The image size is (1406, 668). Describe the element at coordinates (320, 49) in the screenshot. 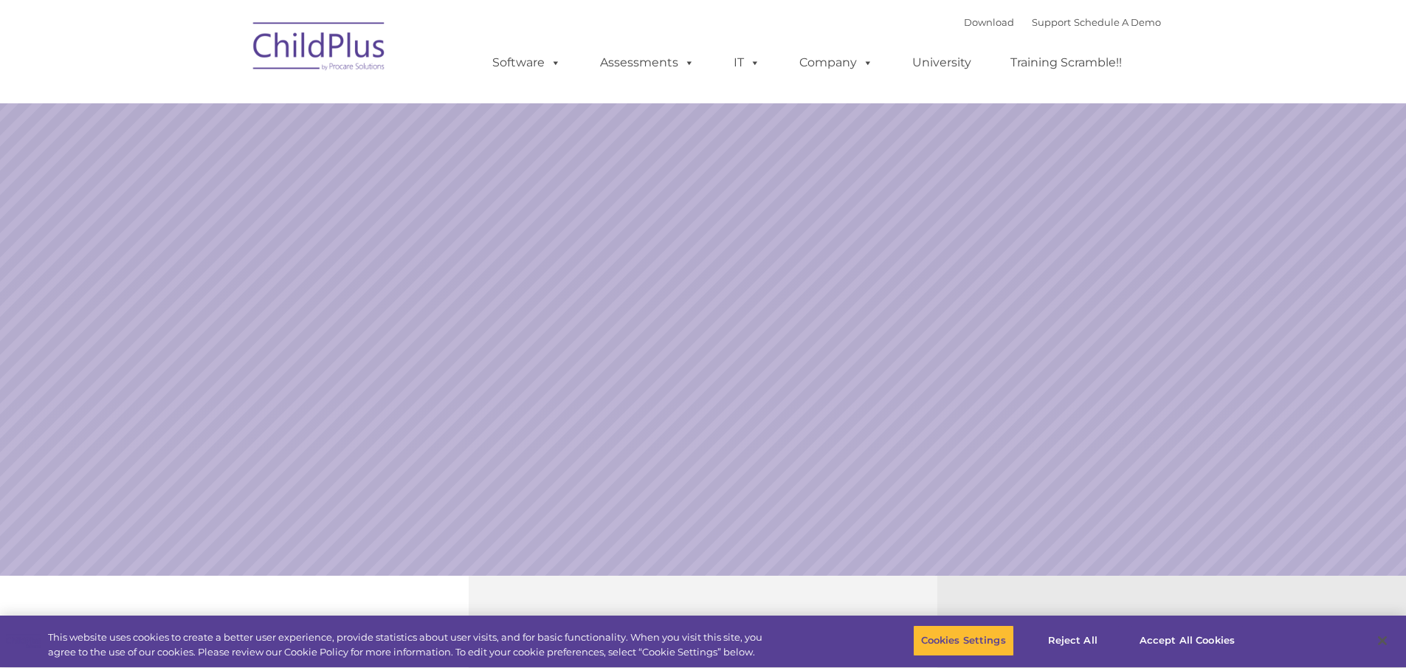

I see `img: ChildPlus by Procare Solutions` at that location.